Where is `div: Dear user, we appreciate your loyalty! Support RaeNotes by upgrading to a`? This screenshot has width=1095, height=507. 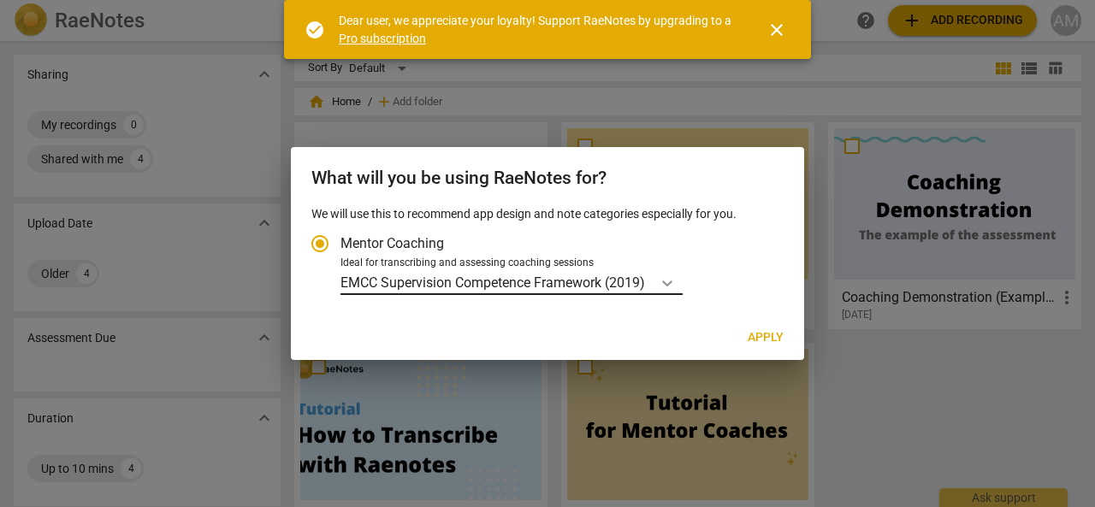 div: Dear user, we appreciate your loyalty! Support RaeNotes by upgrading to a is located at coordinates (537, 29).